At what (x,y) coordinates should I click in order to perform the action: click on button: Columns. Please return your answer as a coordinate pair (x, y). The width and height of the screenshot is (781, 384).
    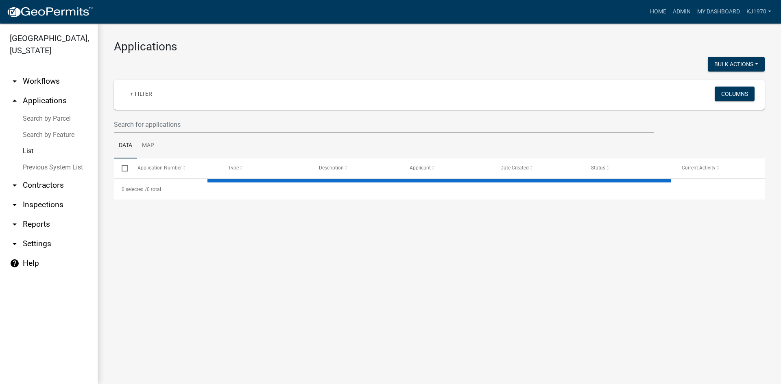
    Looking at the image, I should click on (734, 94).